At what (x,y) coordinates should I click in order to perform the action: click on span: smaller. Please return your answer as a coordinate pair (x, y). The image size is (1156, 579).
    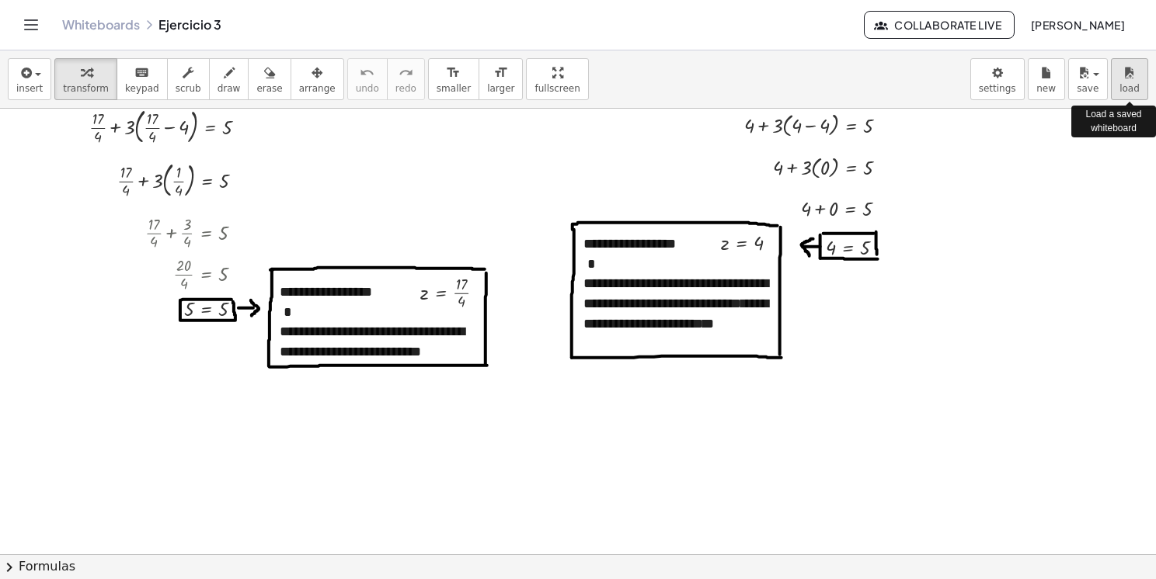
    Looking at the image, I should click on (454, 89).